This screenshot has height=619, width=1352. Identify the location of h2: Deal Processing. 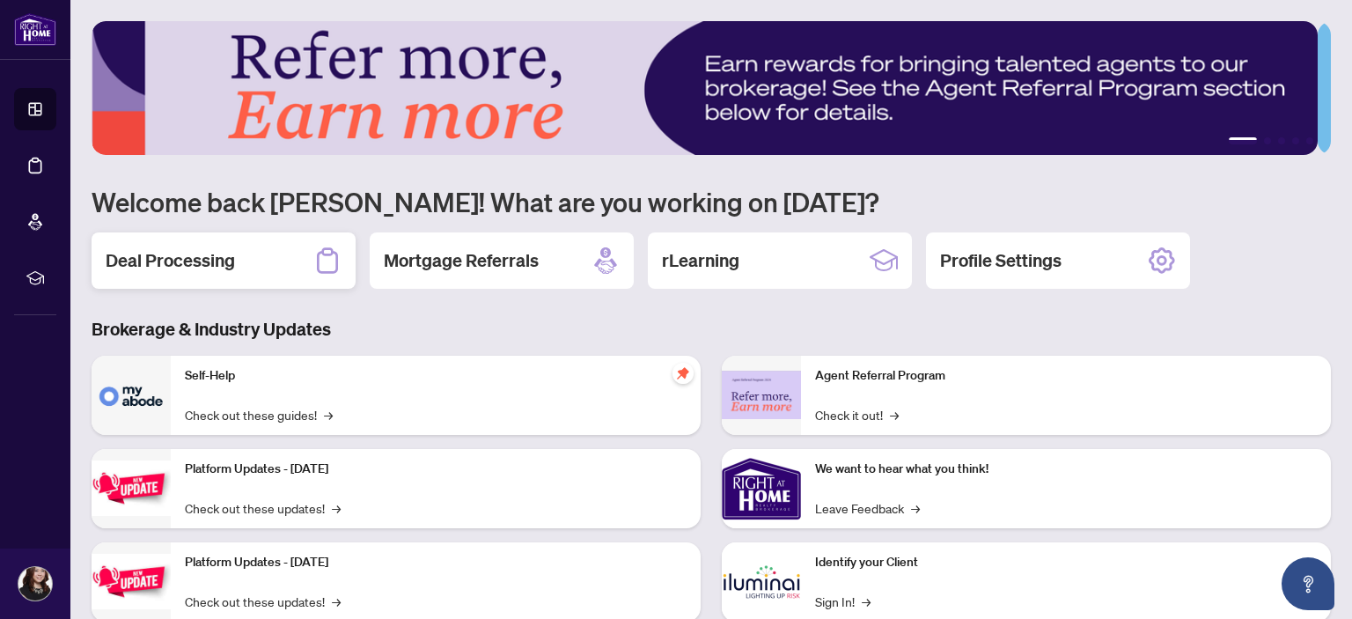
(170, 261).